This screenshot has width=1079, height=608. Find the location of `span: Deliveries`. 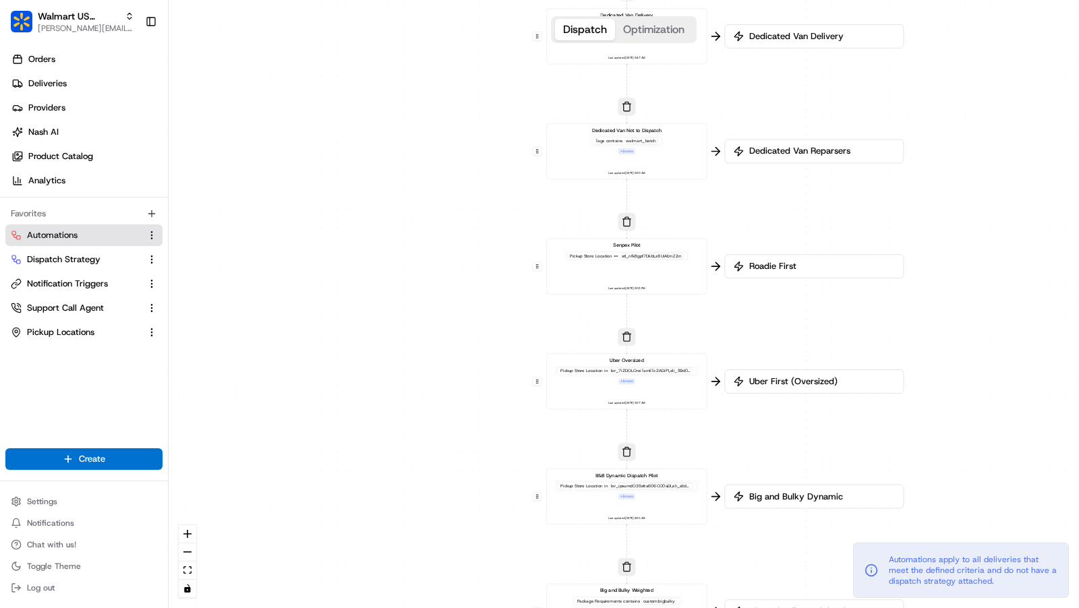

span: Deliveries is located at coordinates (47, 84).